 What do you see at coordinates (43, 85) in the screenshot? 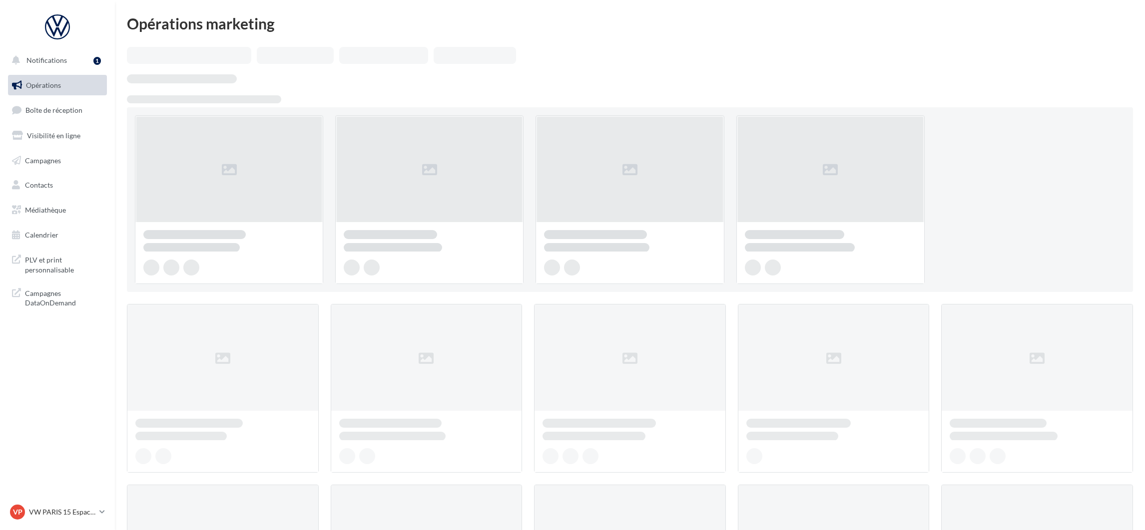
I see `span: Opérations` at bounding box center [43, 85].